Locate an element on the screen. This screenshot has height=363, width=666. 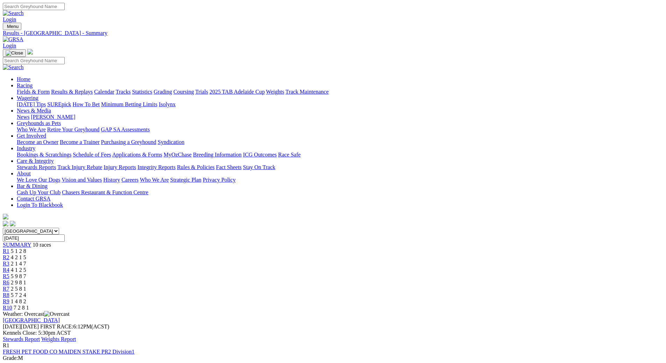
a: Stewards Reports is located at coordinates (36, 167).